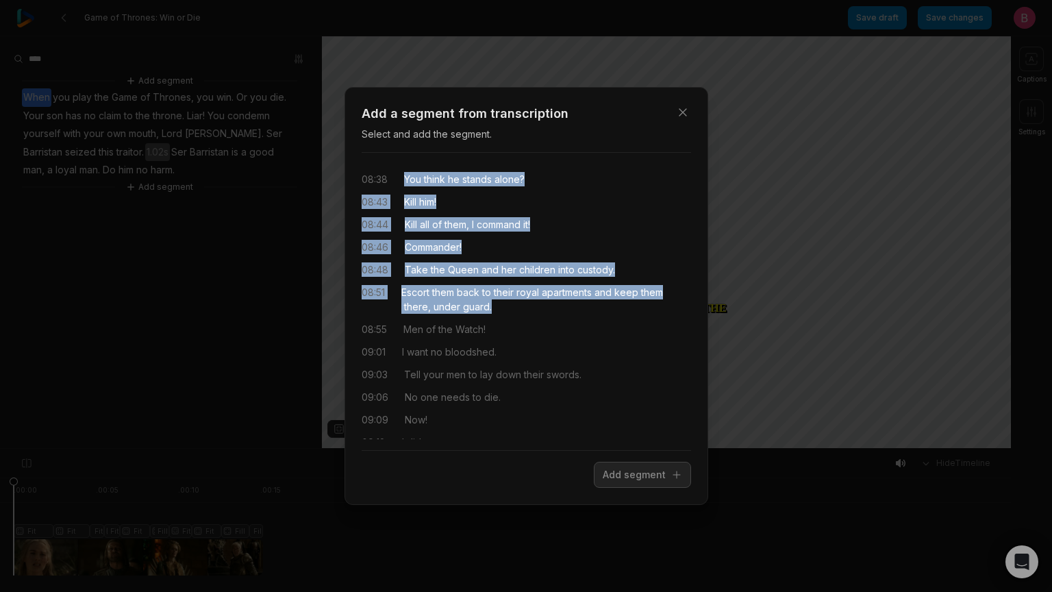 The width and height of the screenshot is (1052, 592). I want to click on span: men, so click(455, 374).